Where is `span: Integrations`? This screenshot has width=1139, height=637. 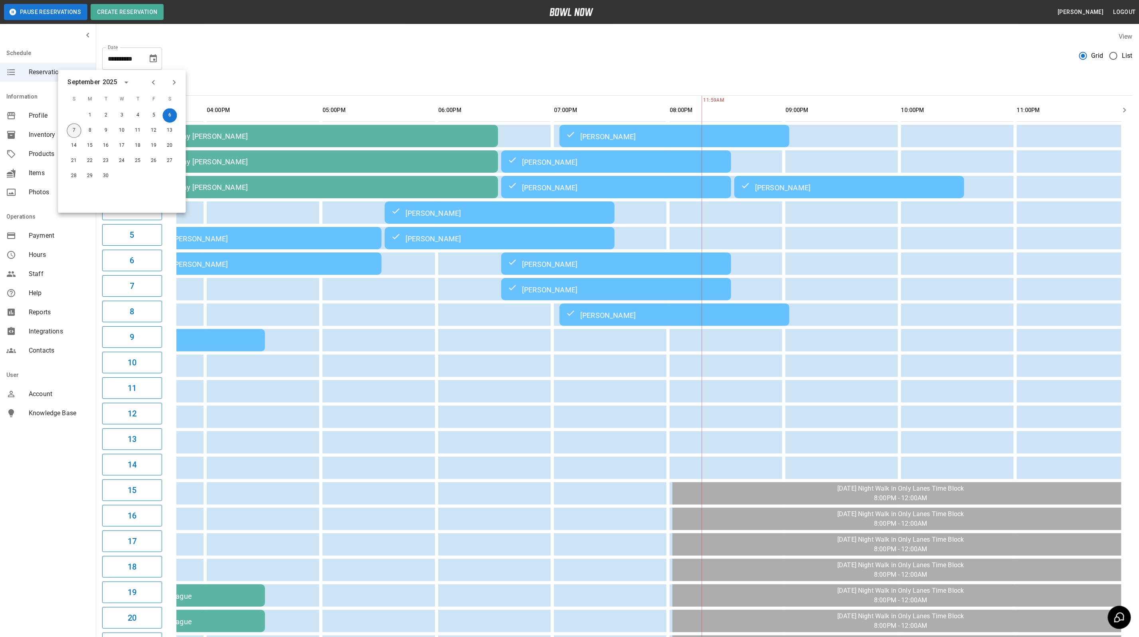
span: Integrations is located at coordinates (59, 332).